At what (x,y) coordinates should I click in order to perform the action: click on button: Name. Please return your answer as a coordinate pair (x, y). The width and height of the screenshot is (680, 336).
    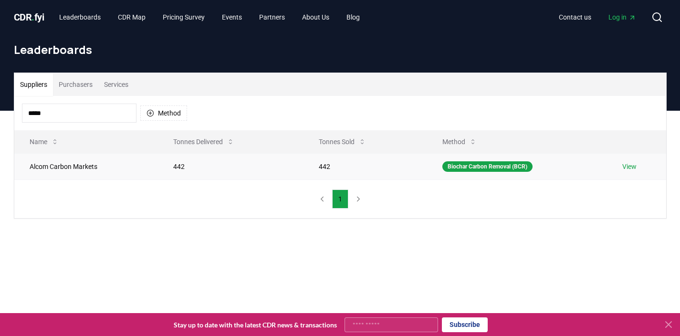
    Looking at the image, I should click on (44, 142).